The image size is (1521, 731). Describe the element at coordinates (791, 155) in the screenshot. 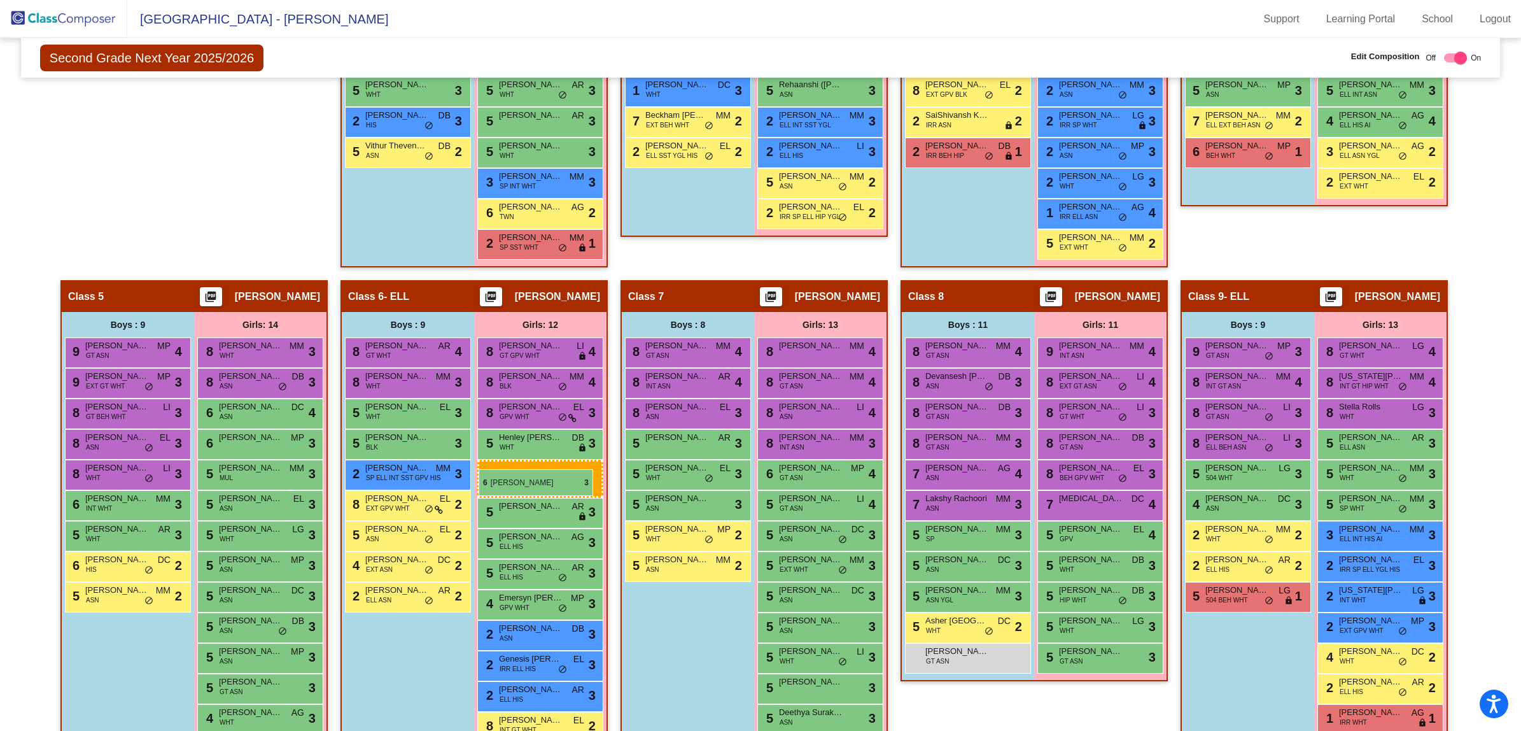

I see `span: ELL HIS` at that location.